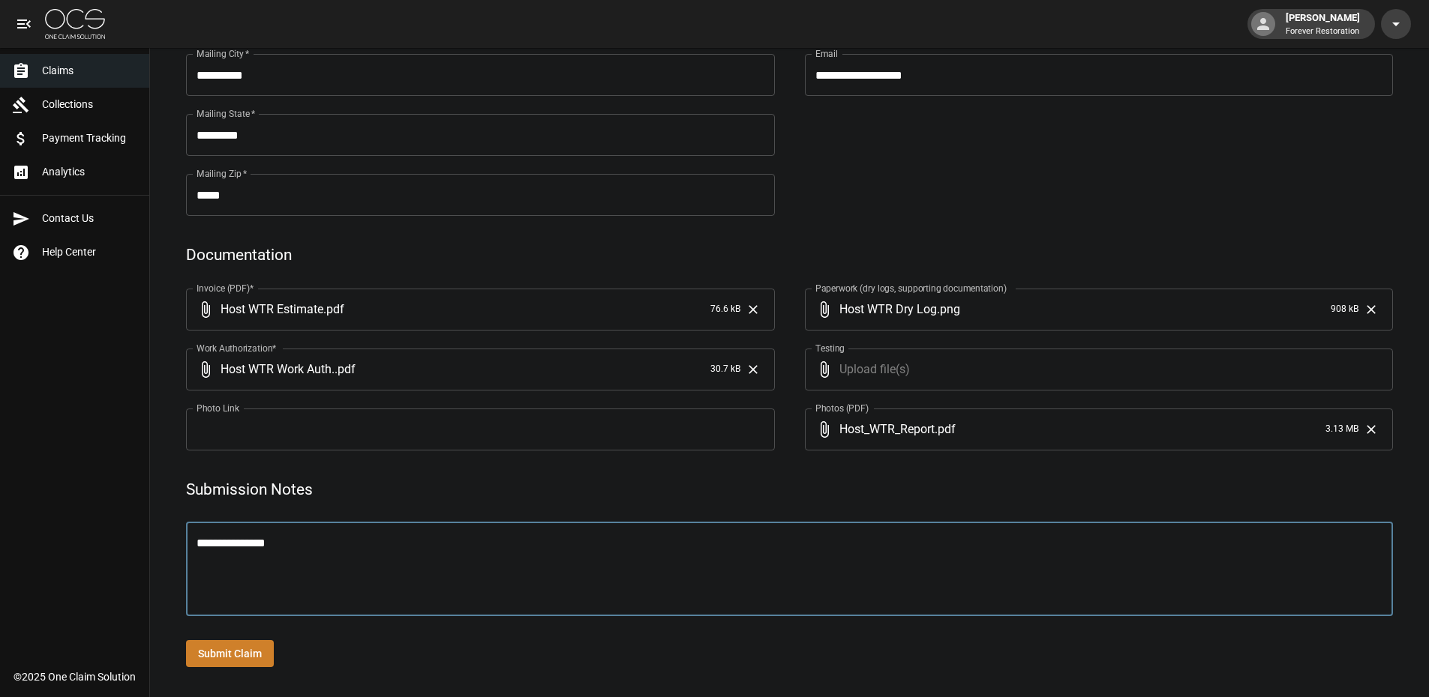 This screenshot has width=1429, height=697. I want to click on img: ocs-logo-white-transparent.png, so click(75, 24).